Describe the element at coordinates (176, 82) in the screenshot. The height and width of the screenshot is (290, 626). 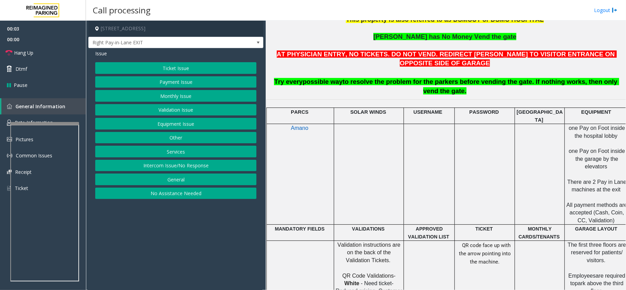
I see `button: Payment Issue` at that location.